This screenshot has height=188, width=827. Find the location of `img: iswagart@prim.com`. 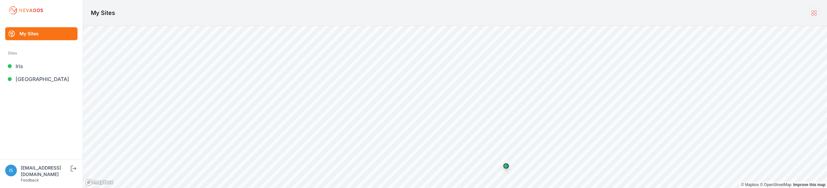

img: iswagart@prim.com is located at coordinates (11, 171).